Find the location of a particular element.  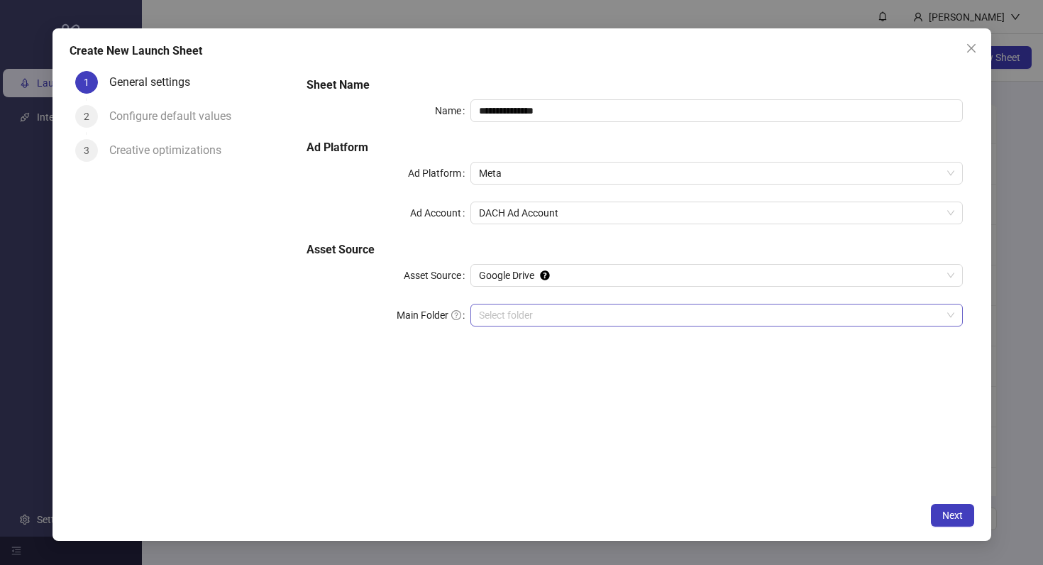

button: Next is located at coordinates (952, 515).